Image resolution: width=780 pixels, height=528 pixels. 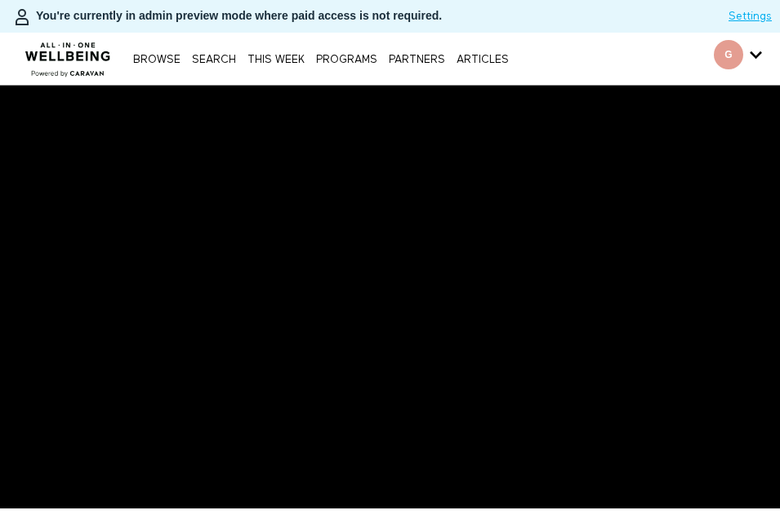 What do you see at coordinates (482, 60) in the screenshot?
I see `a: ARTICLES` at bounding box center [482, 60].